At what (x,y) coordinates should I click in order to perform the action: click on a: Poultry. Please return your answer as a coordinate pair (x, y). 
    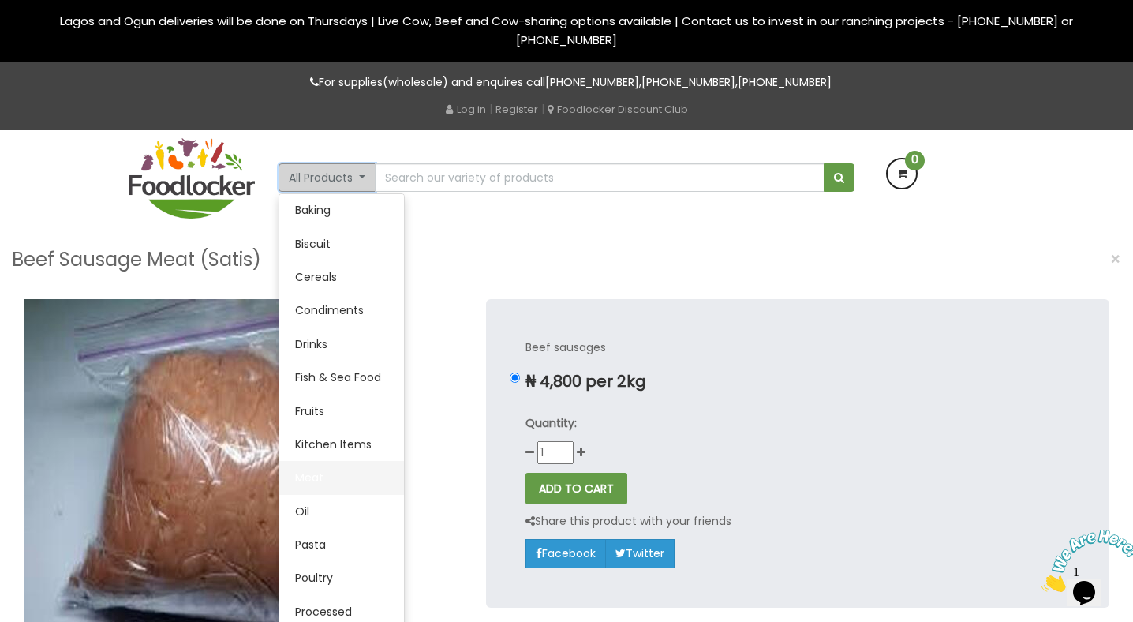
    Looking at the image, I should click on (342, 578).